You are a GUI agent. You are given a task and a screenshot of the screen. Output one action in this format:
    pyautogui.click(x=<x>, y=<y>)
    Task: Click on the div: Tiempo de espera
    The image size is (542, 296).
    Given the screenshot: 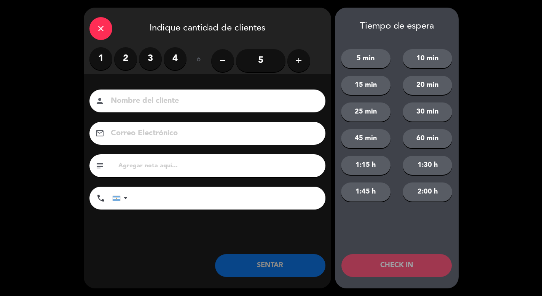 What is the action you would take?
    pyautogui.click(x=397, y=26)
    